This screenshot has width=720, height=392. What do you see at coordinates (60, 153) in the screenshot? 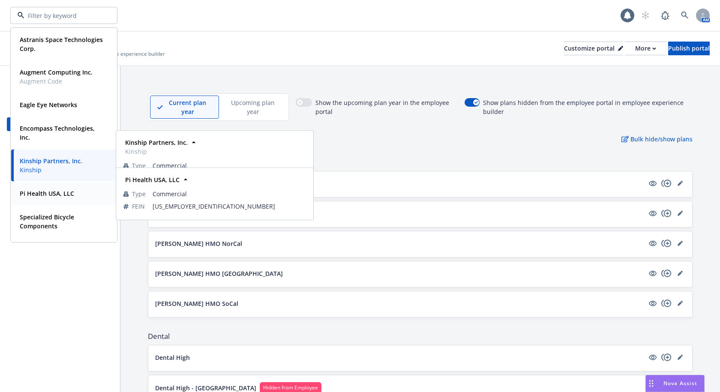
I see `a: Resources` at bounding box center [60, 153].